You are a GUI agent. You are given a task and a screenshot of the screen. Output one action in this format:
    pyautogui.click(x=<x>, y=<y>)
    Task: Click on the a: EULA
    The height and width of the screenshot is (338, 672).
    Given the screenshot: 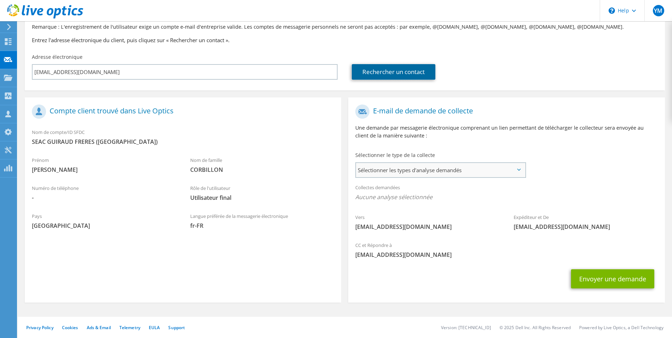 What is the action you would take?
    pyautogui.click(x=154, y=328)
    